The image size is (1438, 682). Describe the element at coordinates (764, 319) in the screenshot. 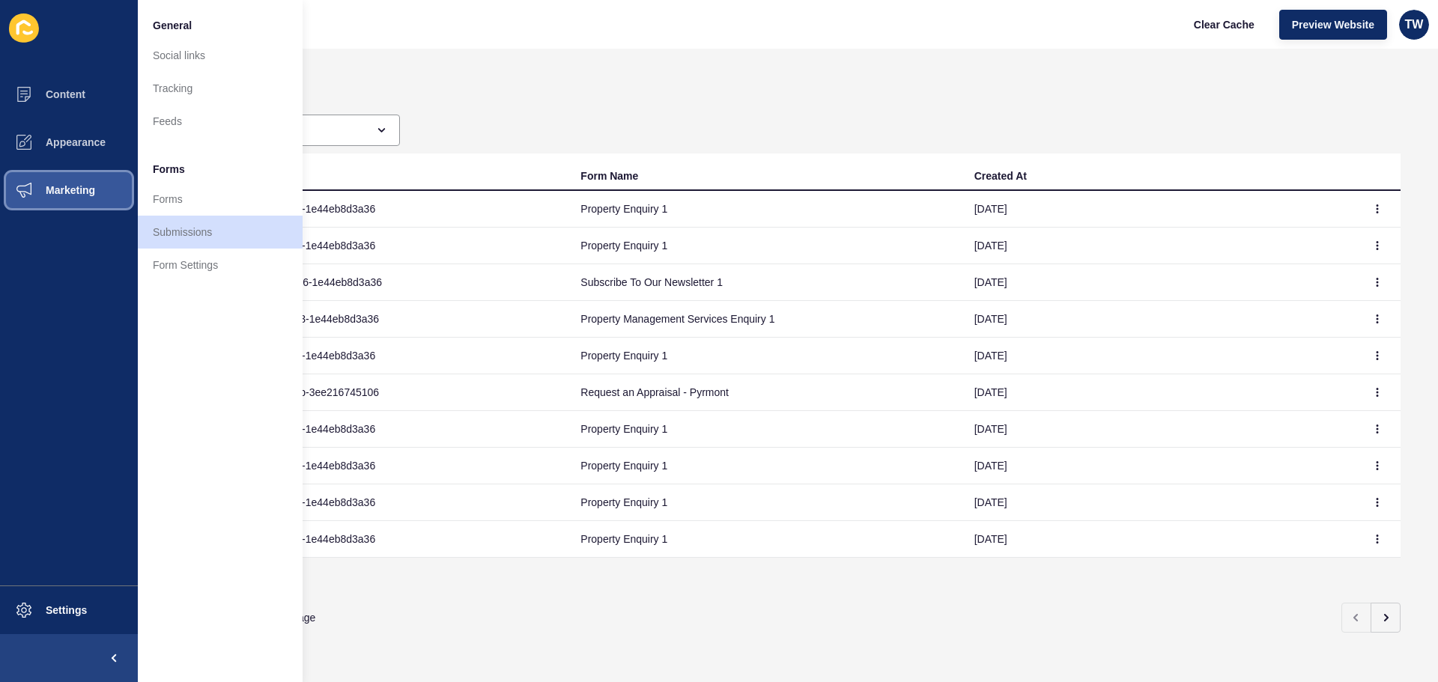

I see `td: Property Management Services Enquiry 1` at that location.